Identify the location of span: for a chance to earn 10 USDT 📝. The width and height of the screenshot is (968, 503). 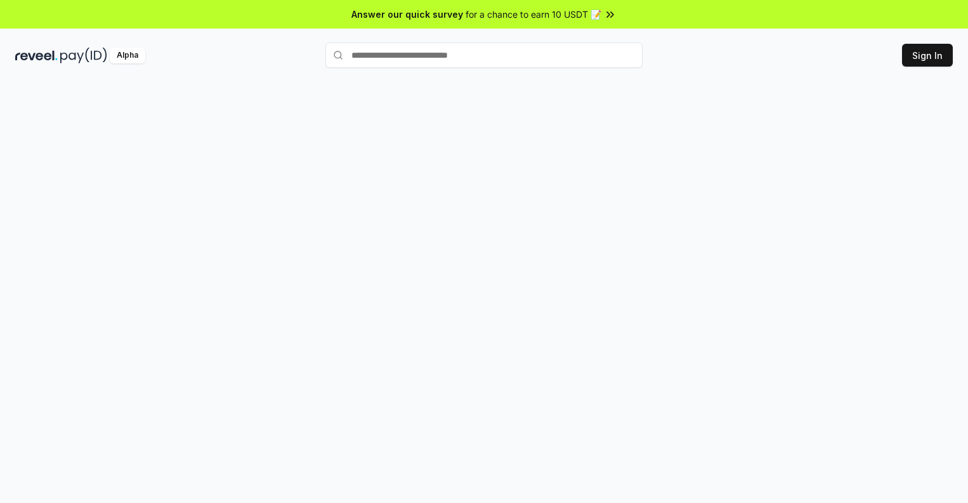
(534, 14).